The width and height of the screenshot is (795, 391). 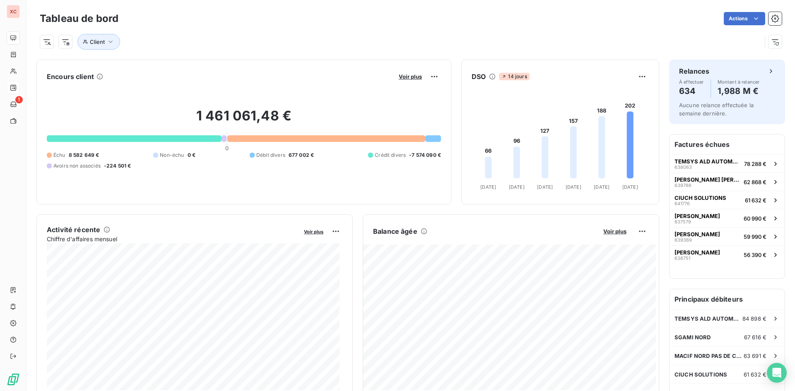 I want to click on span: 59 990 €, so click(x=754, y=237).